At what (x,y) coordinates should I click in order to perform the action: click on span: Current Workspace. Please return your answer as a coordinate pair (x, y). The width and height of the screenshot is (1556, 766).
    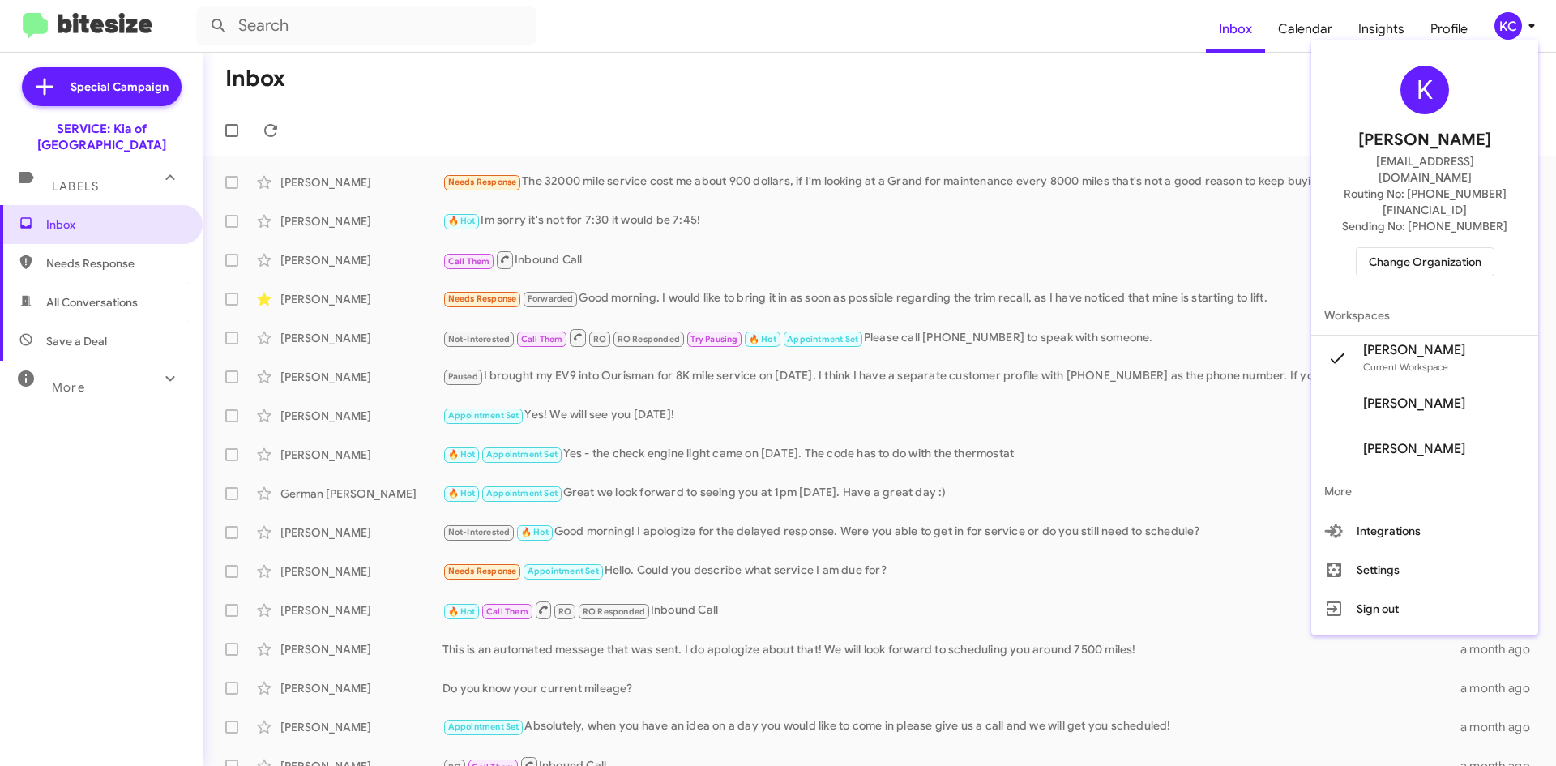
    Looking at the image, I should click on (1405, 366).